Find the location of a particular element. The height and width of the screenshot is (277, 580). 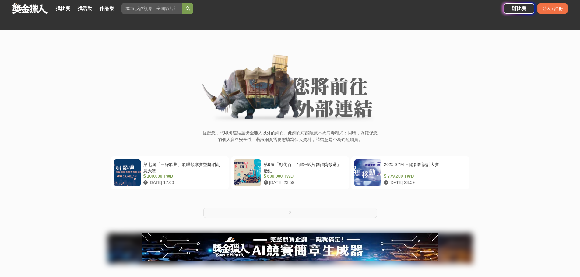

div: 600,000 TWD is located at coordinates (304, 176).